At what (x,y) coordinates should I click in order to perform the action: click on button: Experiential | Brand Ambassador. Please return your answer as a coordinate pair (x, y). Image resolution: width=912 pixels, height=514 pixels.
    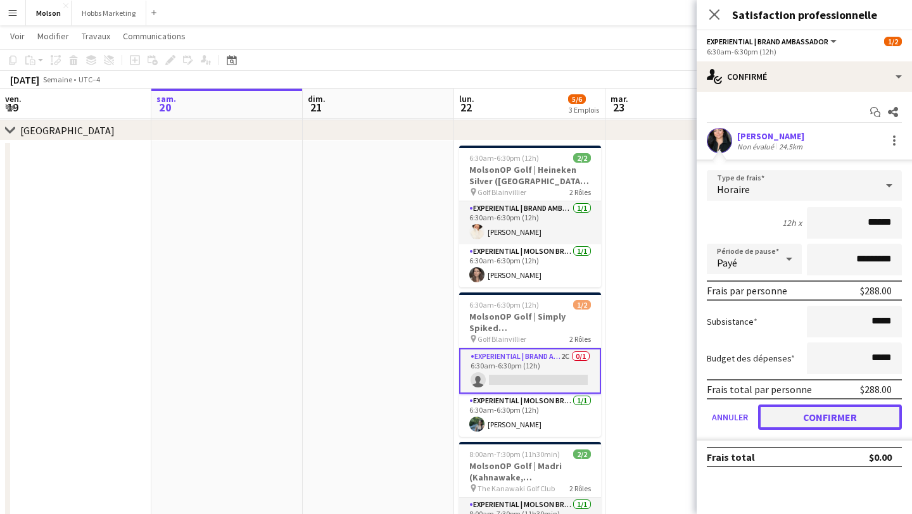
    Looking at the image, I should click on (772, 41).